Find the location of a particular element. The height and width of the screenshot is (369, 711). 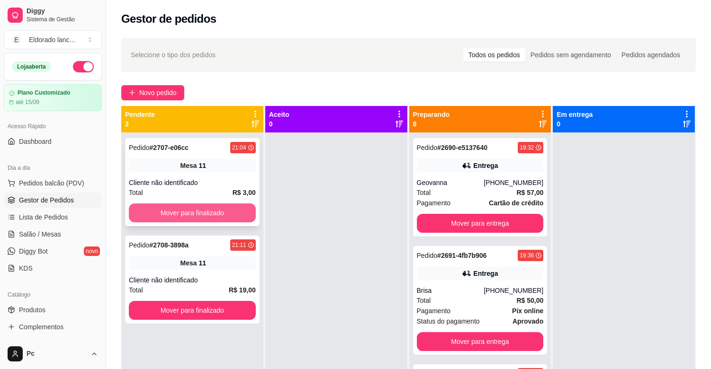

div: Eldorado lanc ... is located at coordinates (52, 40).